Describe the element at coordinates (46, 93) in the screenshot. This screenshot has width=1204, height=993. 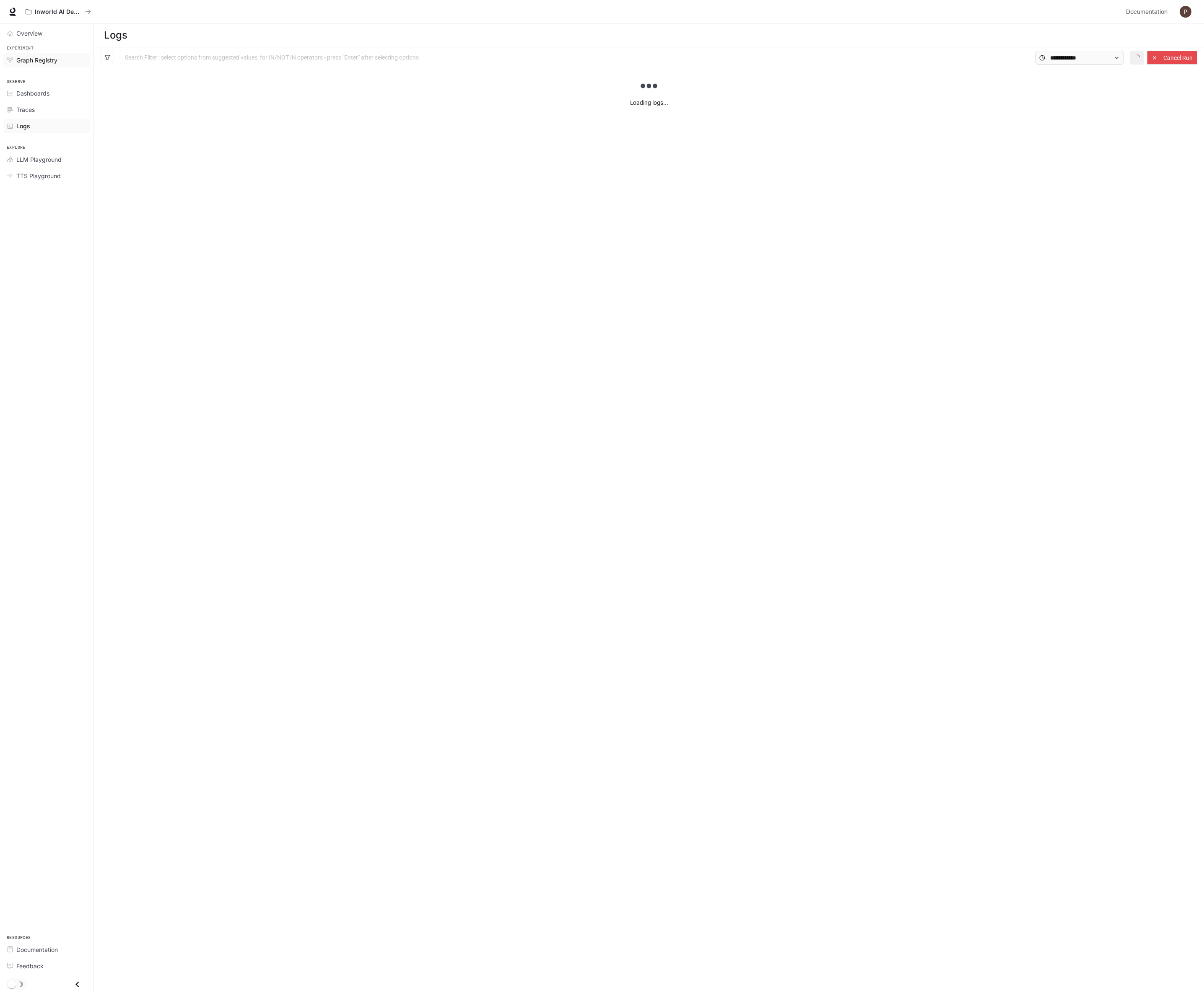
I see `a: Dashboards` at that location.